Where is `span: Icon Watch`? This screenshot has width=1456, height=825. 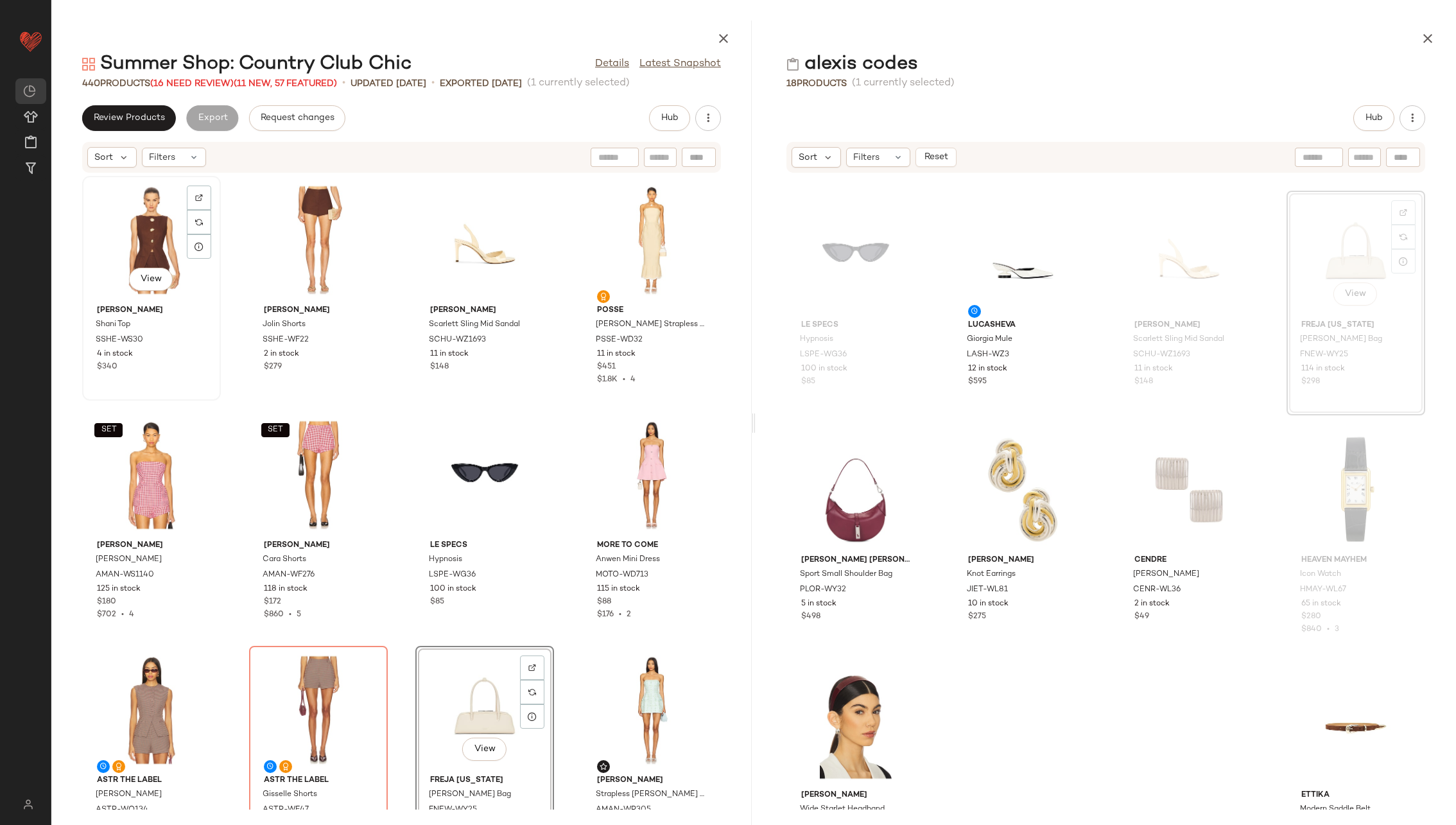 span: Icon Watch is located at coordinates (1321, 574).